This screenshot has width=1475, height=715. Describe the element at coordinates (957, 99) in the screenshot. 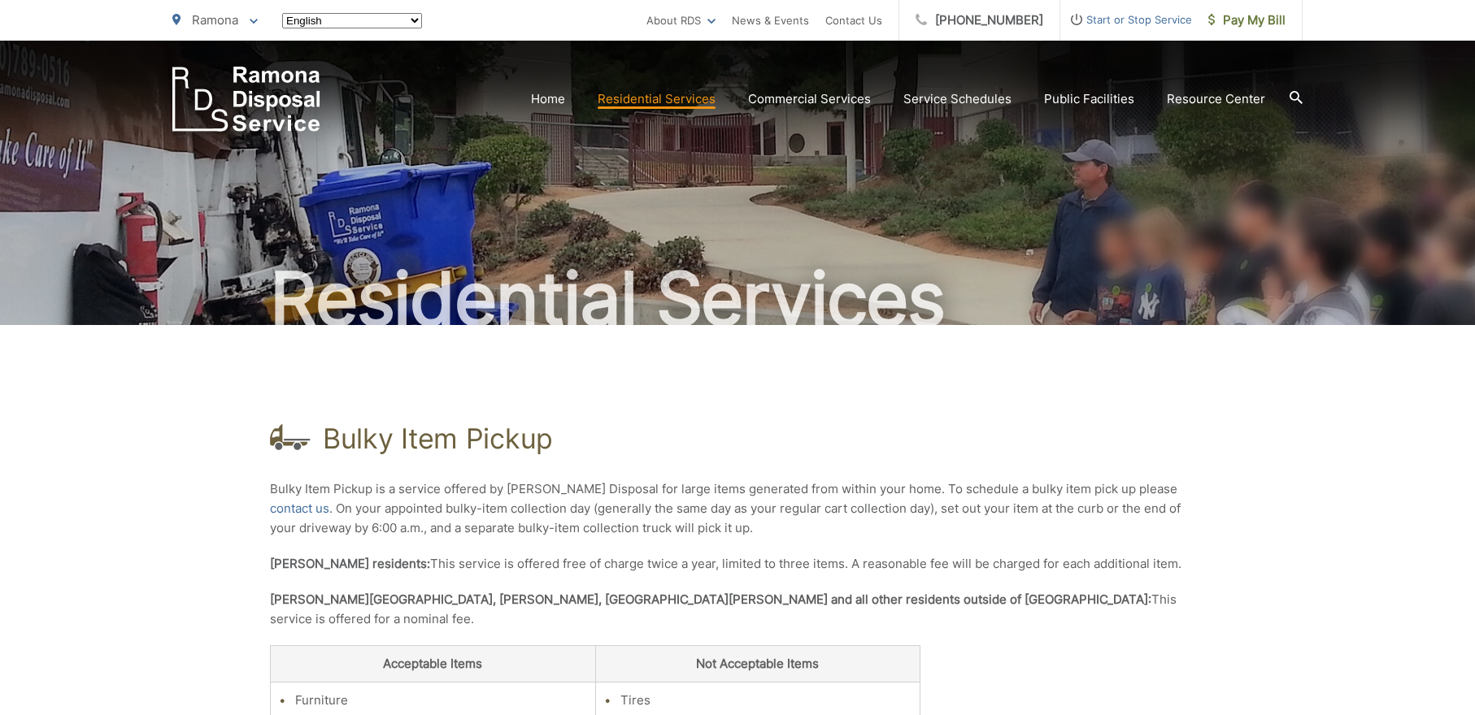

I see `a: Service Schedules` at that location.